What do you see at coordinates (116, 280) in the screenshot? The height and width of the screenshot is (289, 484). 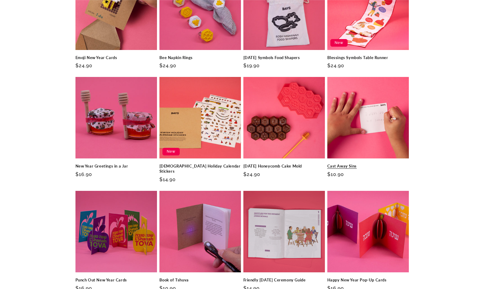 I see `a: Punch Out New Year Cards` at bounding box center [116, 280].